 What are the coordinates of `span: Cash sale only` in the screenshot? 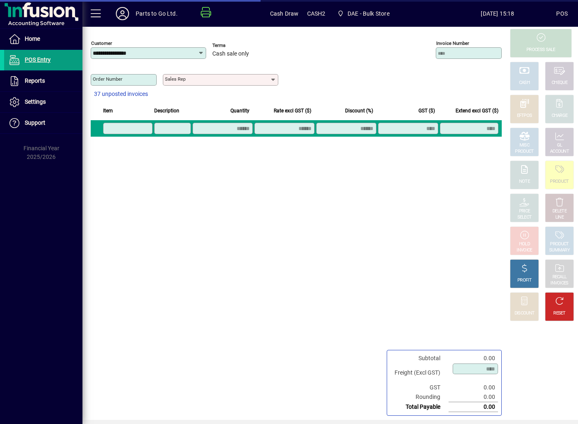 It's located at (230, 54).